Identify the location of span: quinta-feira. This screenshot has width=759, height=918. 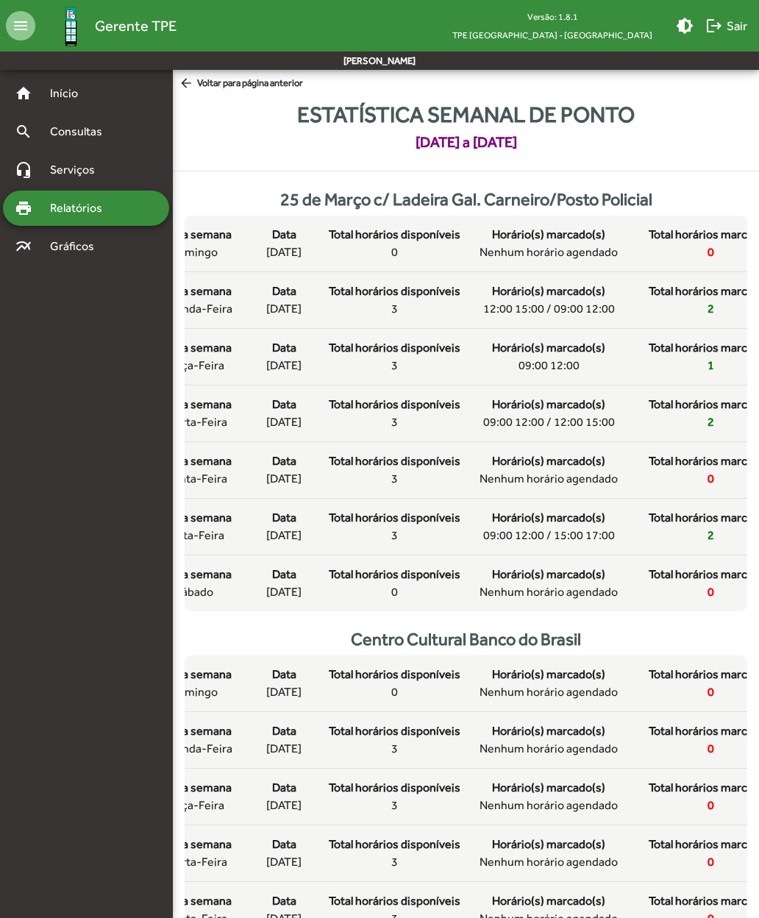
(194, 479).